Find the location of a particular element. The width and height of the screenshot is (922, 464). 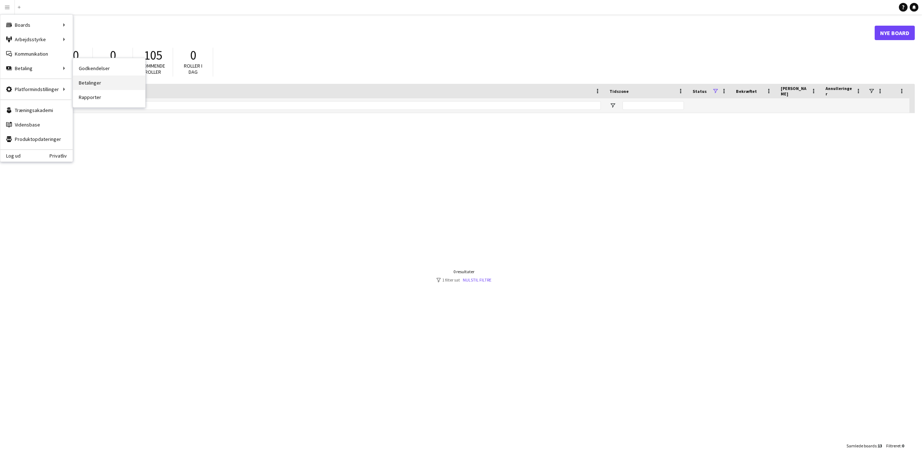

a: Nulstil filtre is located at coordinates (477, 280).